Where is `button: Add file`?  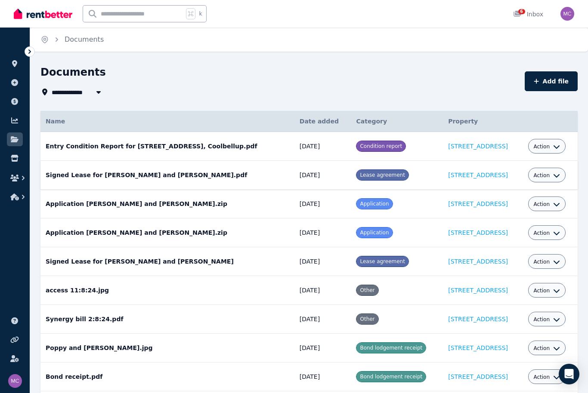
button: Add file is located at coordinates (551, 81).